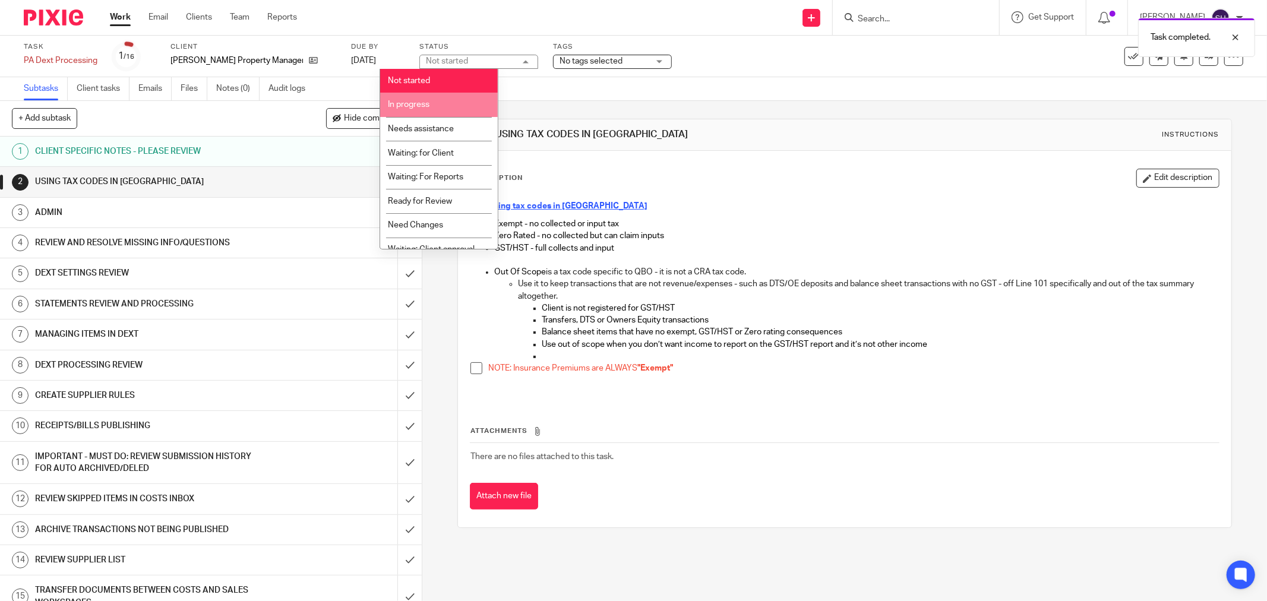 The height and width of the screenshot is (601, 1267). I want to click on a: Audit logs, so click(291, 89).